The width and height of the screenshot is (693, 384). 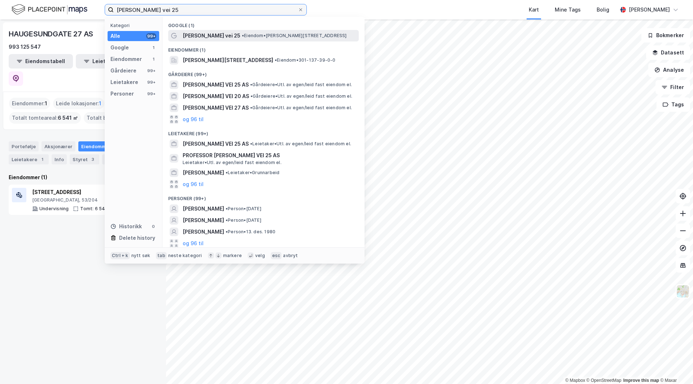 I want to click on button: Tags, so click(x=673, y=105).